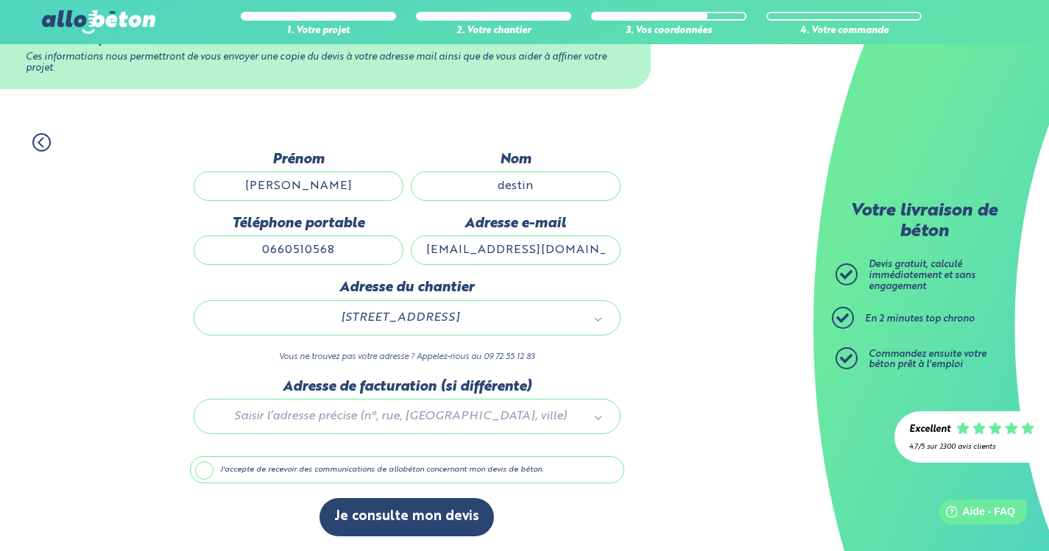  I want to click on label: J'accepte de recevoir des communications de allobéton concernant mon devis de béton., so click(407, 470).